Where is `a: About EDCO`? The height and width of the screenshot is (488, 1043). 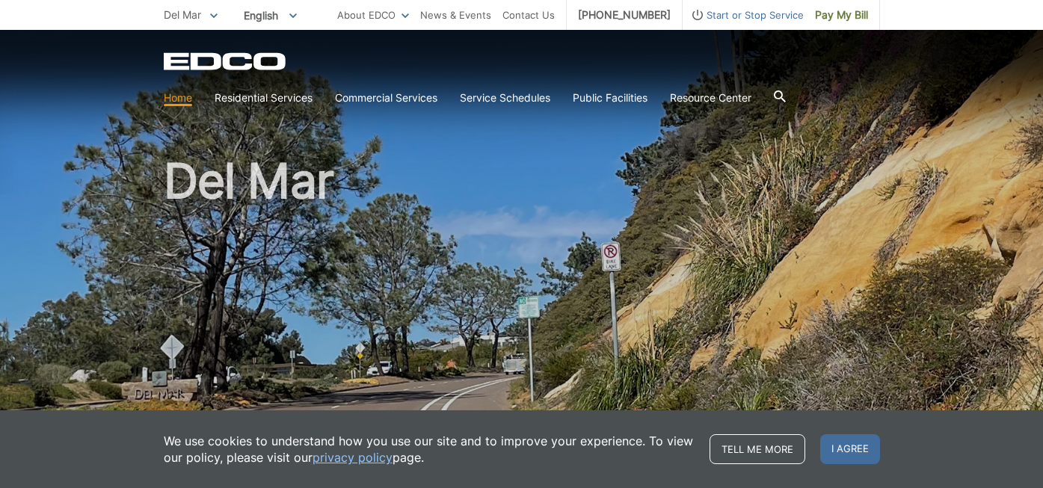
a: About EDCO is located at coordinates (373, 15).